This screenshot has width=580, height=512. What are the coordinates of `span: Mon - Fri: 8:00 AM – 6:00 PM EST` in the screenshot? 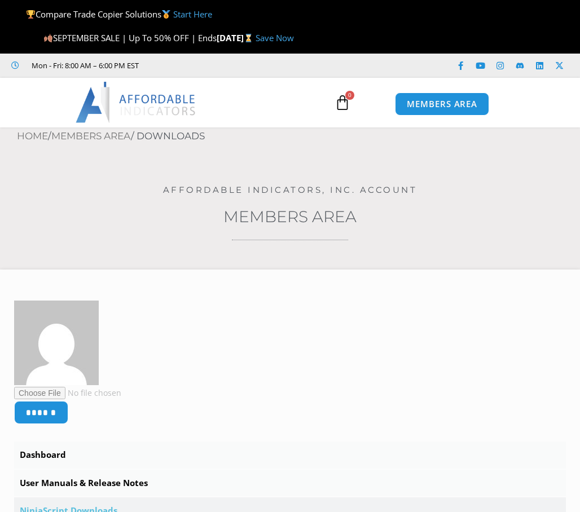 It's located at (84, 65).